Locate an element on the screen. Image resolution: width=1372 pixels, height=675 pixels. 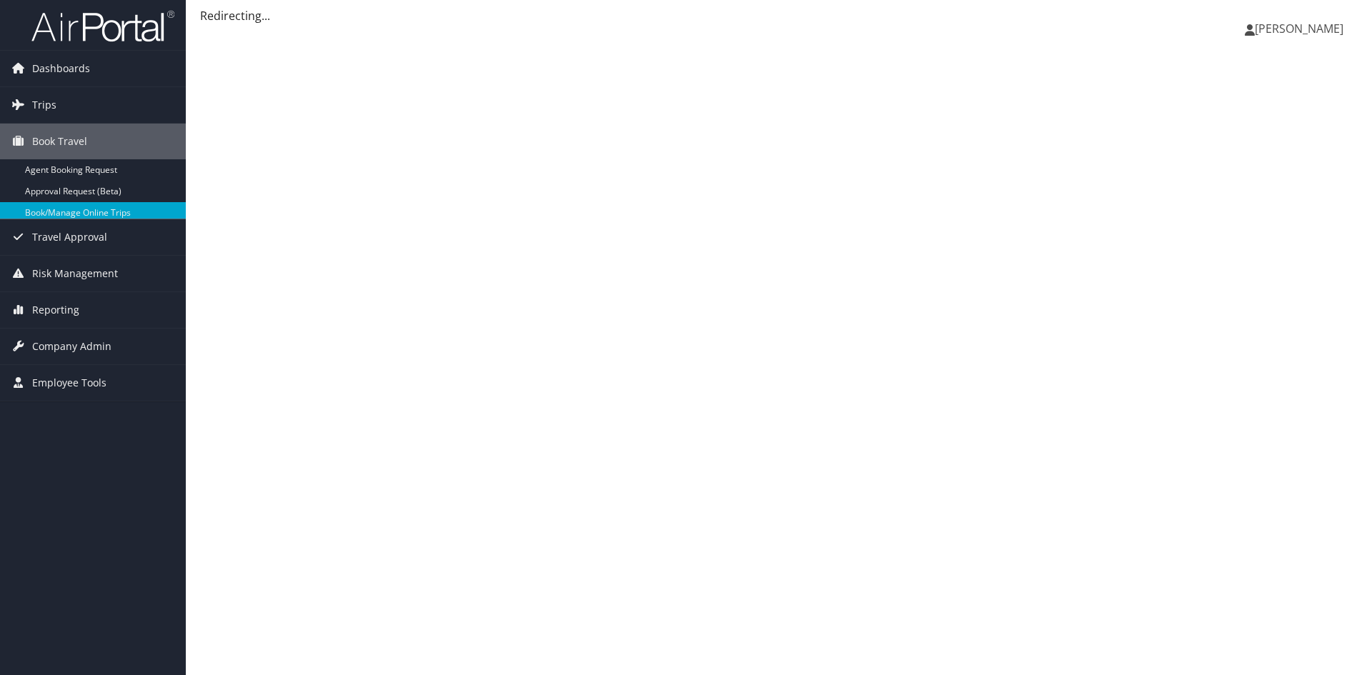
span: Employee Tools is located at coordinates (69, 383).